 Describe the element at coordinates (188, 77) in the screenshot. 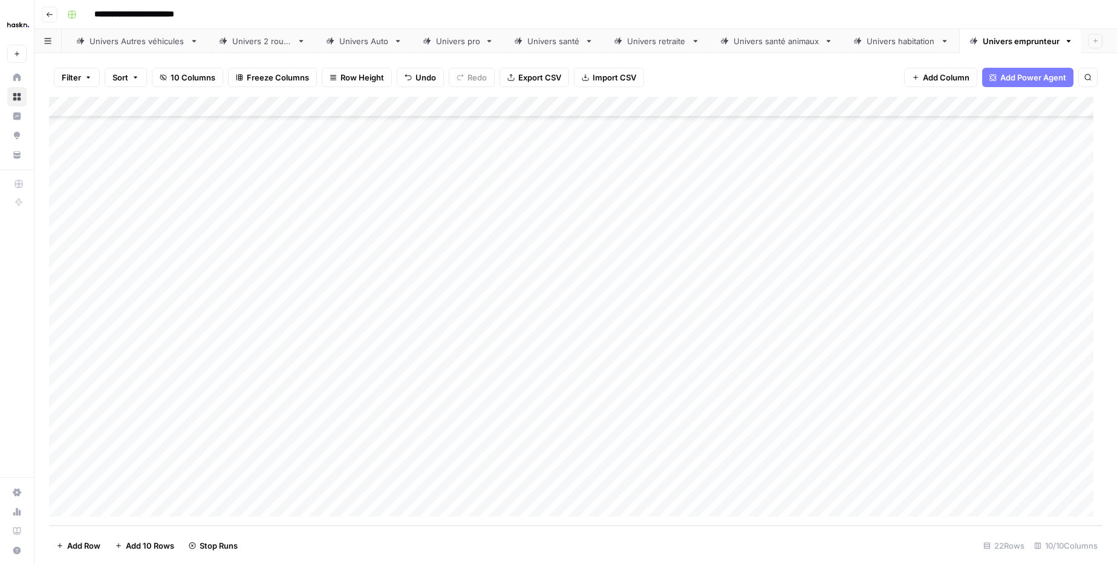

I see `button: 10 Columns` at that location.